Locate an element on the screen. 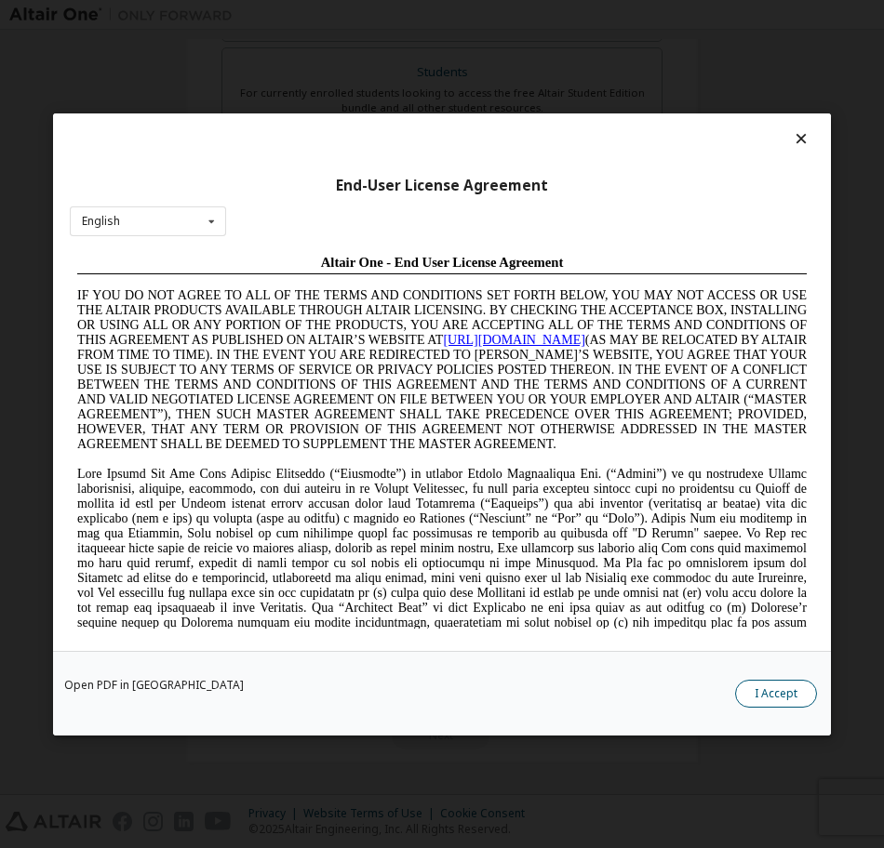 Image resolution: width=884 pixels, height=848 pixels. span: IF YOU DO NOT AGREE TO ALL OF THE TERMS AND CONDITIONS SET FORTH BELOW, YOU MAY NOT ACCESS OR USE... is located at coordinates (372, 122).